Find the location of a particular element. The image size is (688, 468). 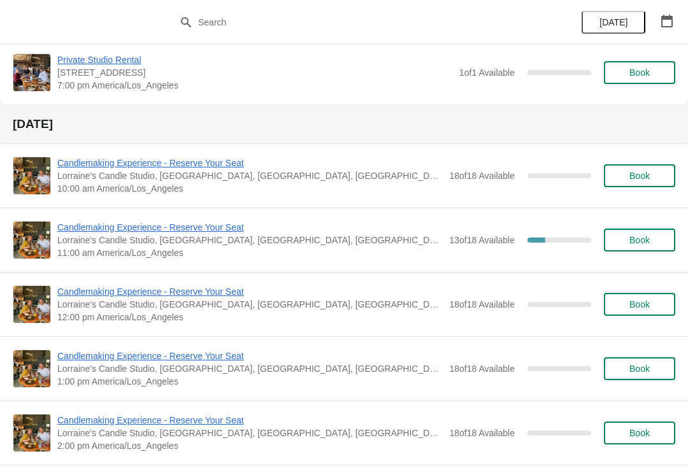

span: 11:00 am America/Los_Angeles is located at coordinates (250, 253).